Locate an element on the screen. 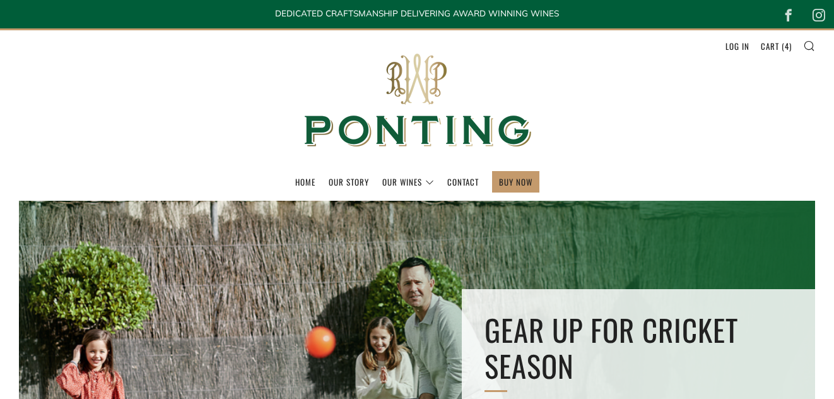 Image resolution: width=834 pixels, height=399 pixels. a: Our Story is located at coordinates (349, 182).